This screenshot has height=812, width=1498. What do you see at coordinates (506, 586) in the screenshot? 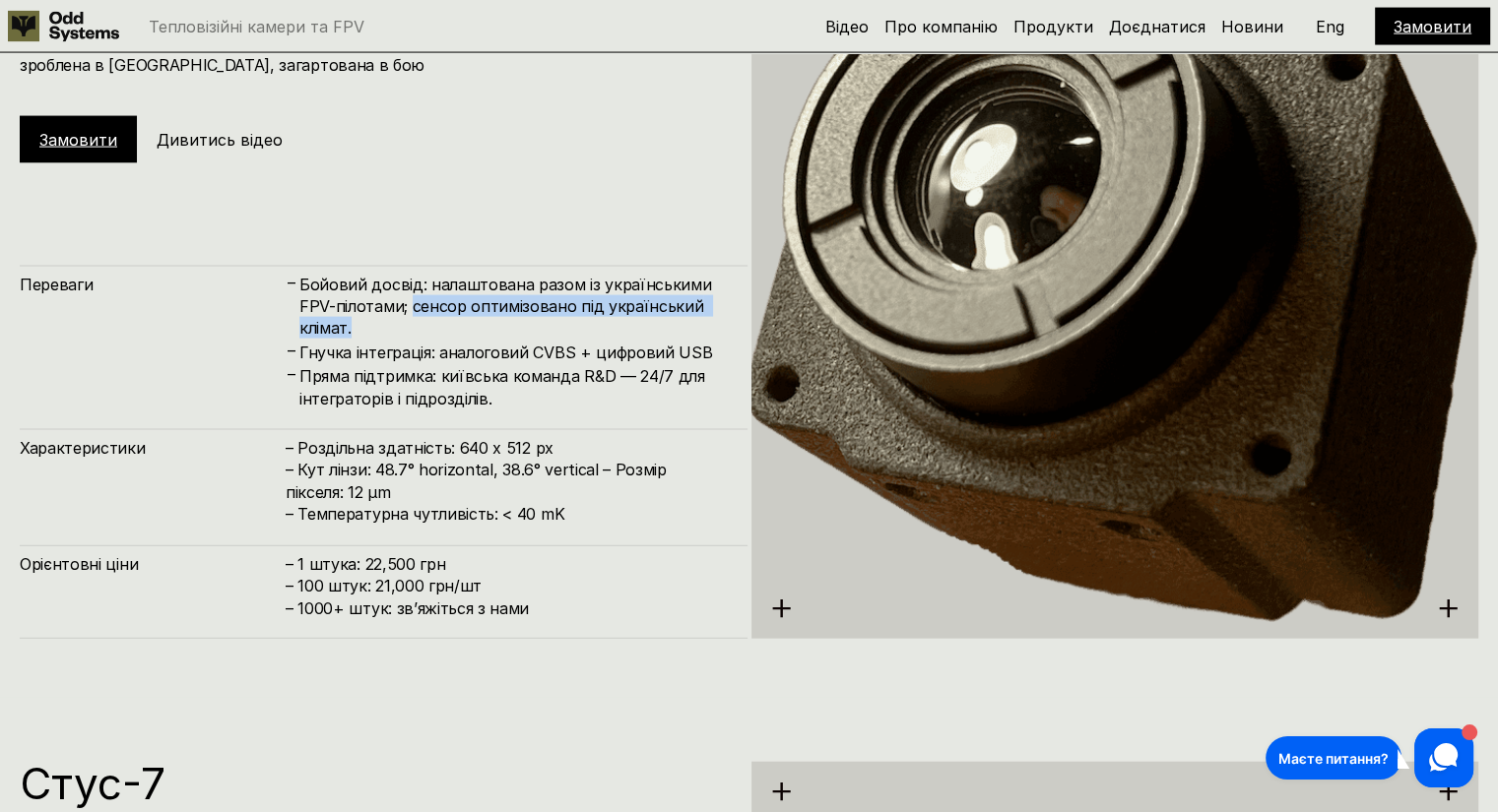
I see `h4: – 1 штука: 22,500 грн – 100 штук: 21,000 грн/шт` at bounding box center [506, 586].